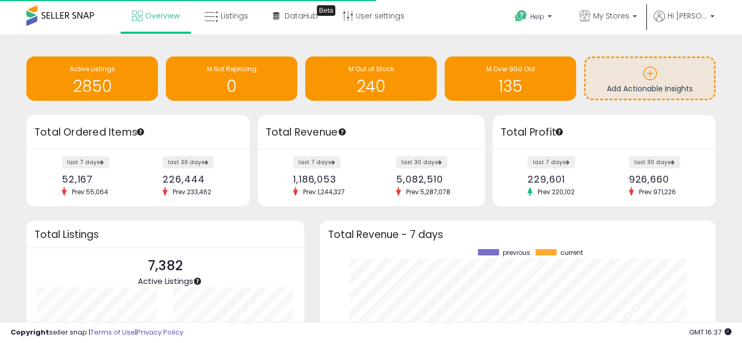 The image size is (742, 343). I want to click on span: Listings, so click(234, 16).